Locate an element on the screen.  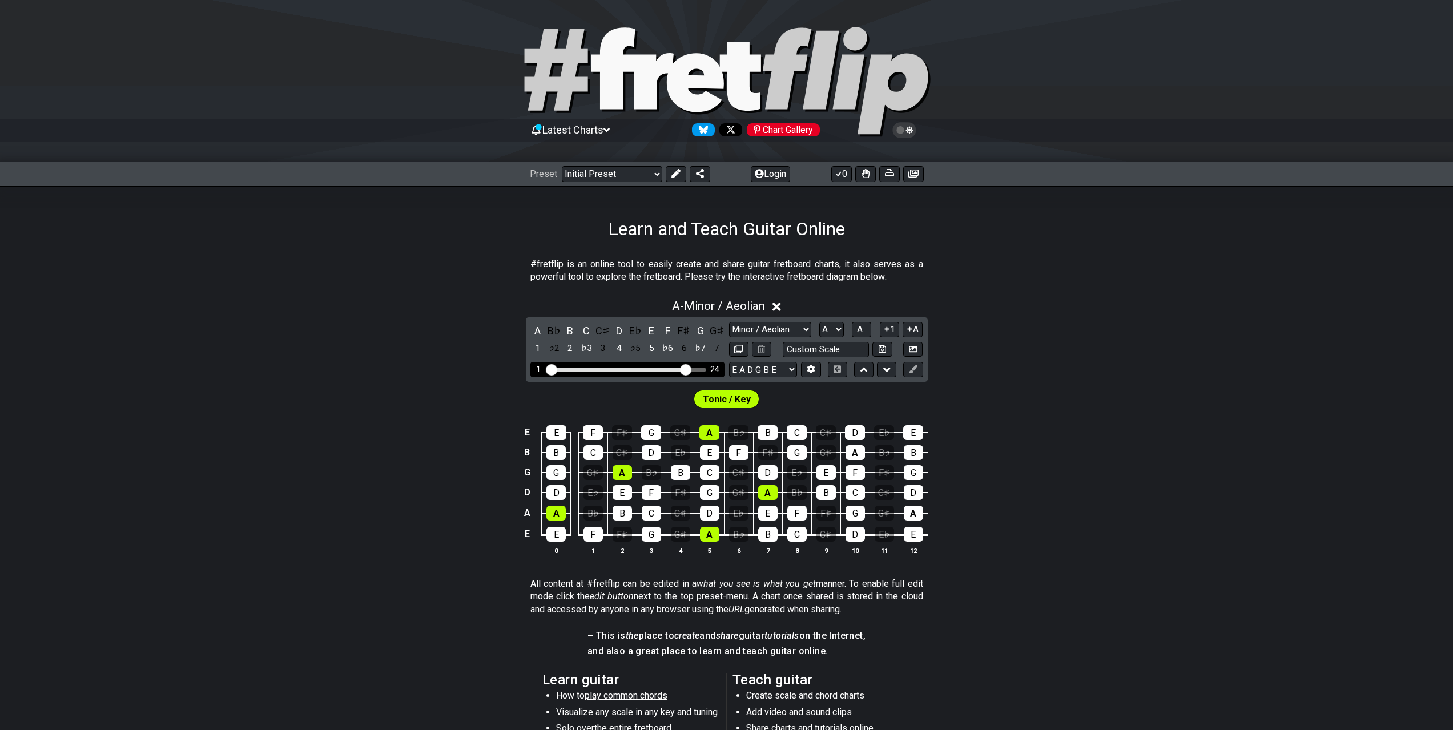
em: share is located at coordinates (727, 635).